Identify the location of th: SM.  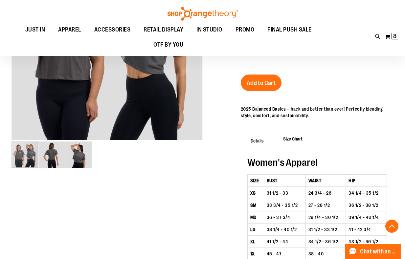
(255, 205).